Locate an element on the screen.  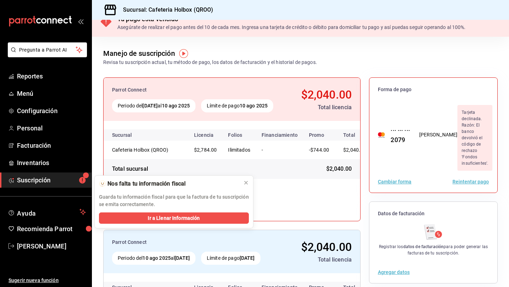
span: Menú is located at coordinates (51, 93).